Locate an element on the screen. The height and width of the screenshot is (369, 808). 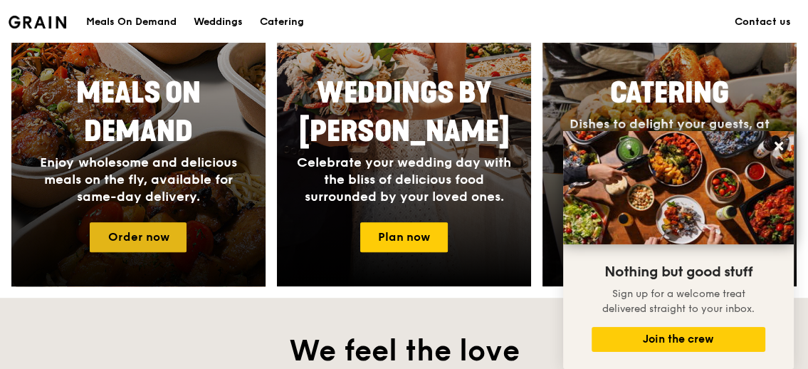
button: Join the crew is located at coordinates (678, 339).